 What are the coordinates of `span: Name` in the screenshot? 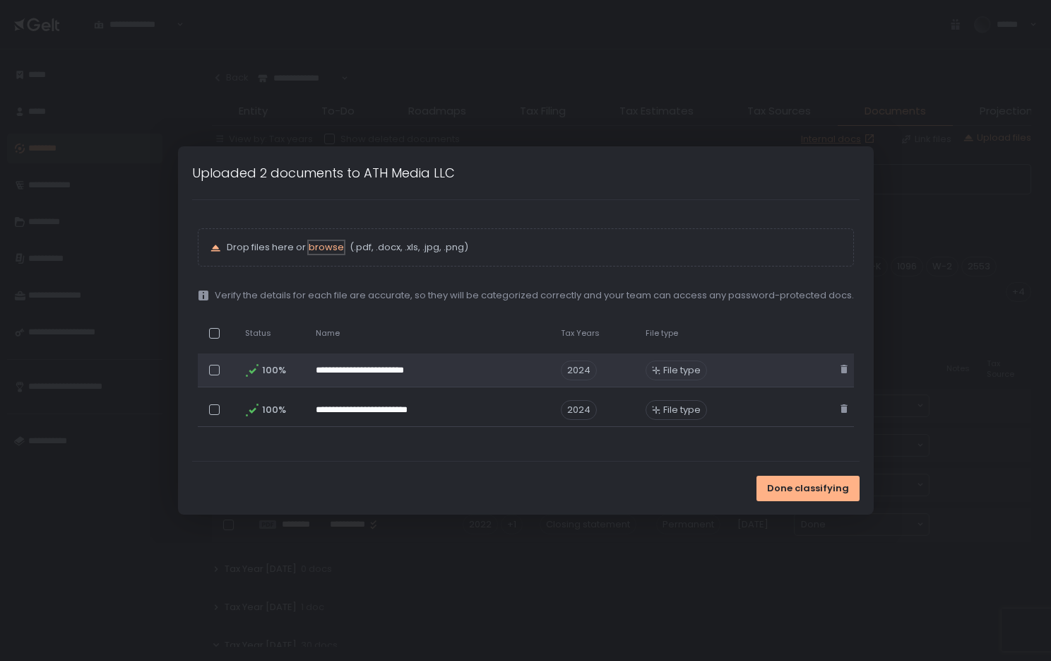 It's located at (328, 333).